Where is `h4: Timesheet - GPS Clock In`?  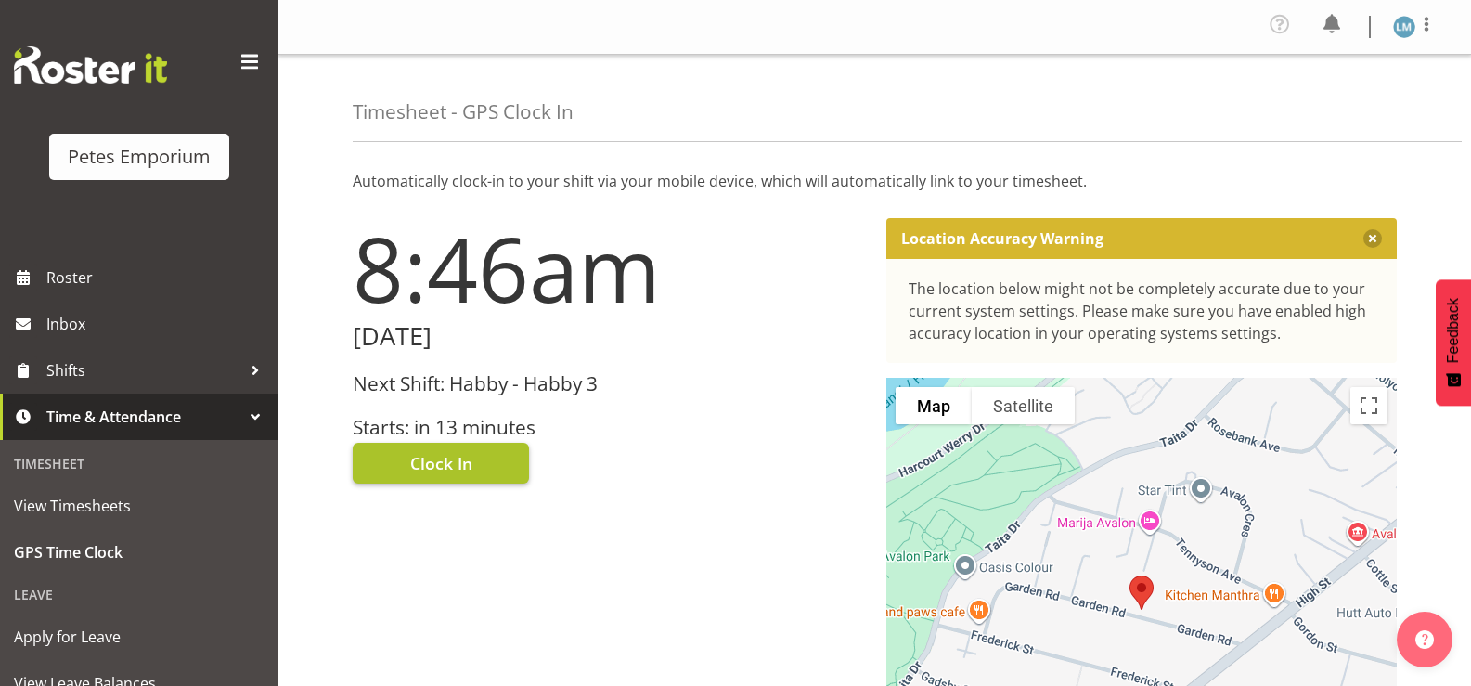
h4: Timesheet - GPS Clock In is located at coordinates (463, 111).